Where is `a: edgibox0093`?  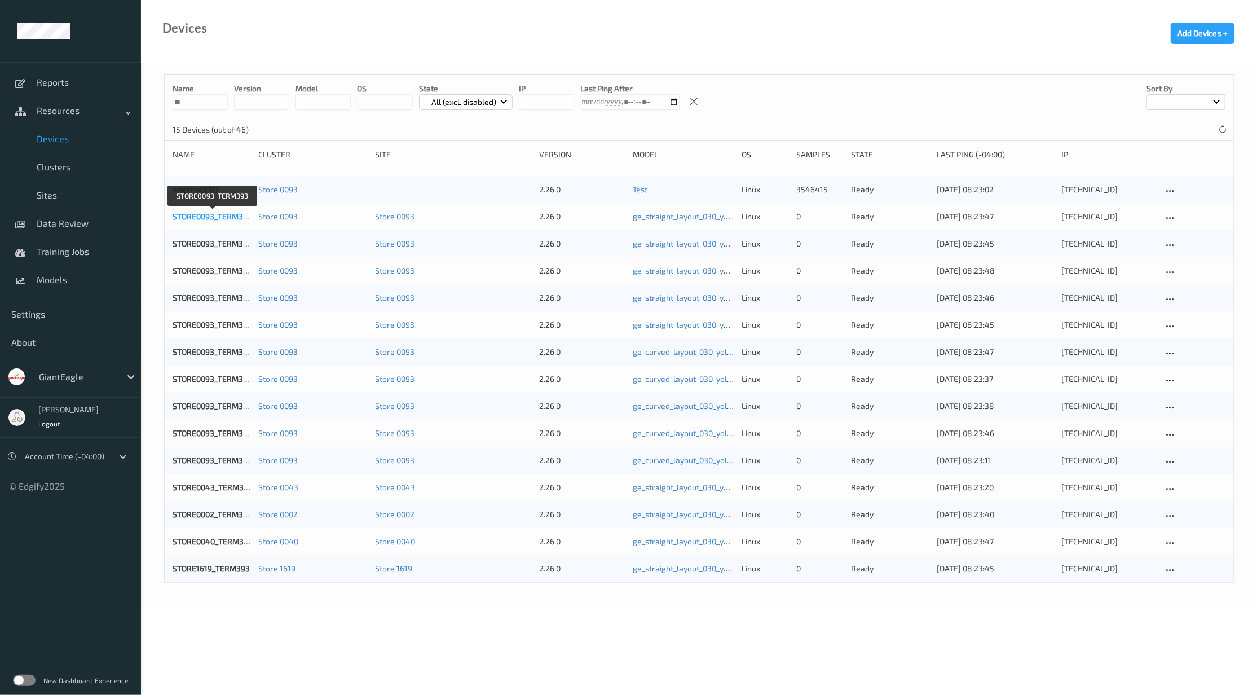
a: edgibox0093 is located at coordinates (196, 189).